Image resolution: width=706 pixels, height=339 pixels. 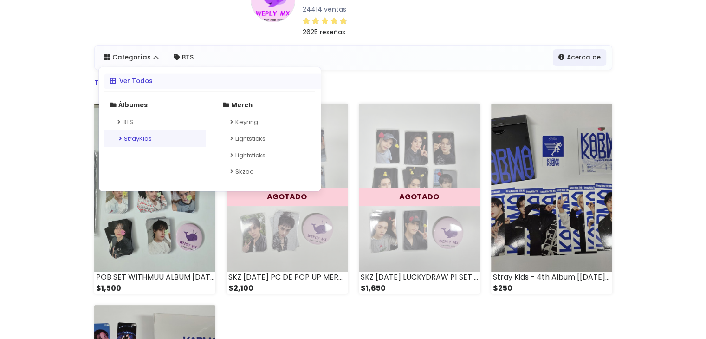 What do you see at coordinates (324, 9) in the screenshot?
I see `small: 24414 ventas` at bounding box center [324, 9].